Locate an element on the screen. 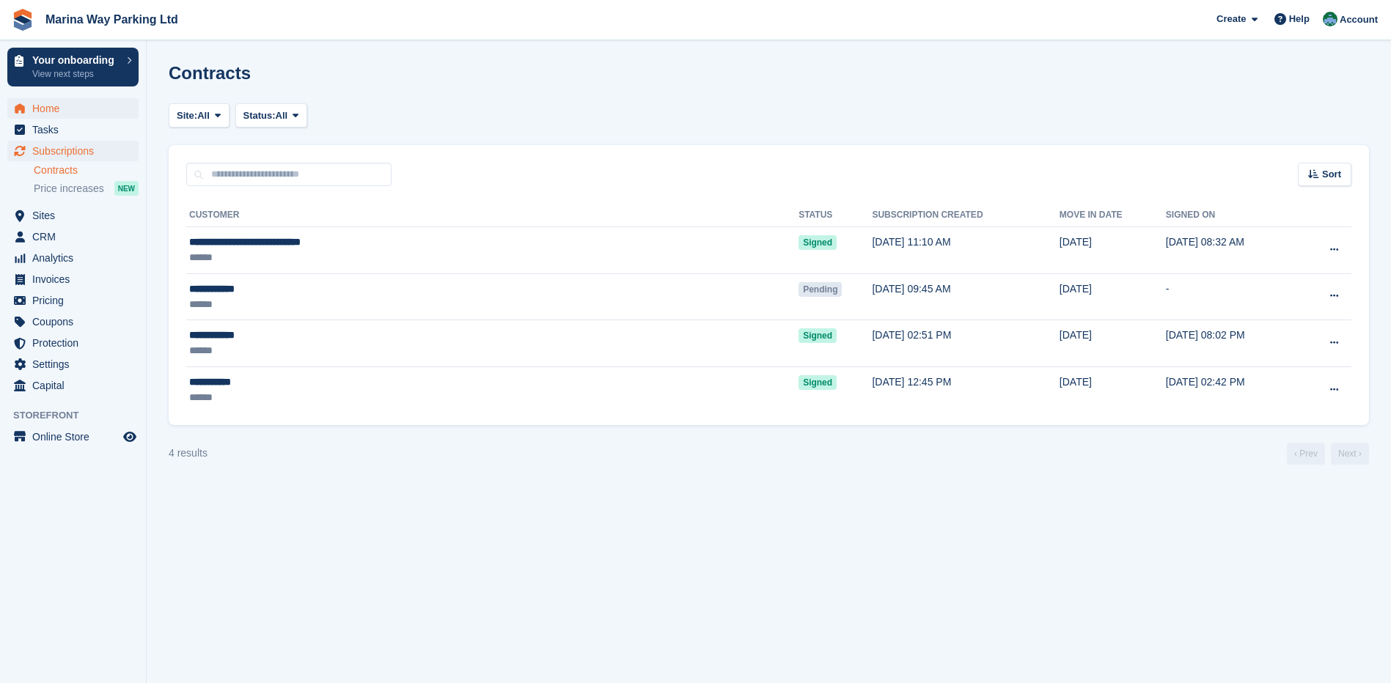 This screenshot has height=683, width=1391. span: Storefront is located at coordinates (79, 416).